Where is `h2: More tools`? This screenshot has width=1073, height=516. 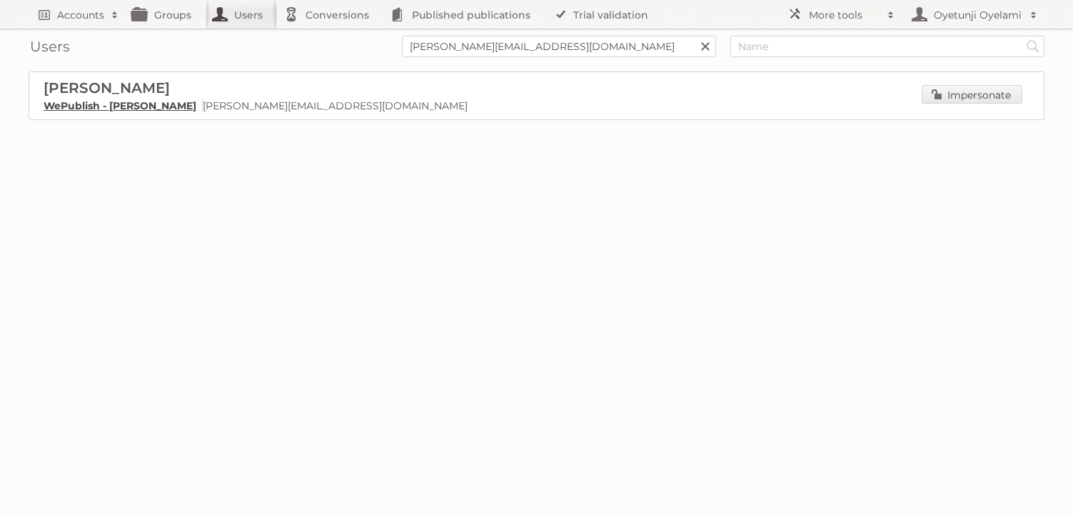 h2: More tools is located at coordinates (845, 15).